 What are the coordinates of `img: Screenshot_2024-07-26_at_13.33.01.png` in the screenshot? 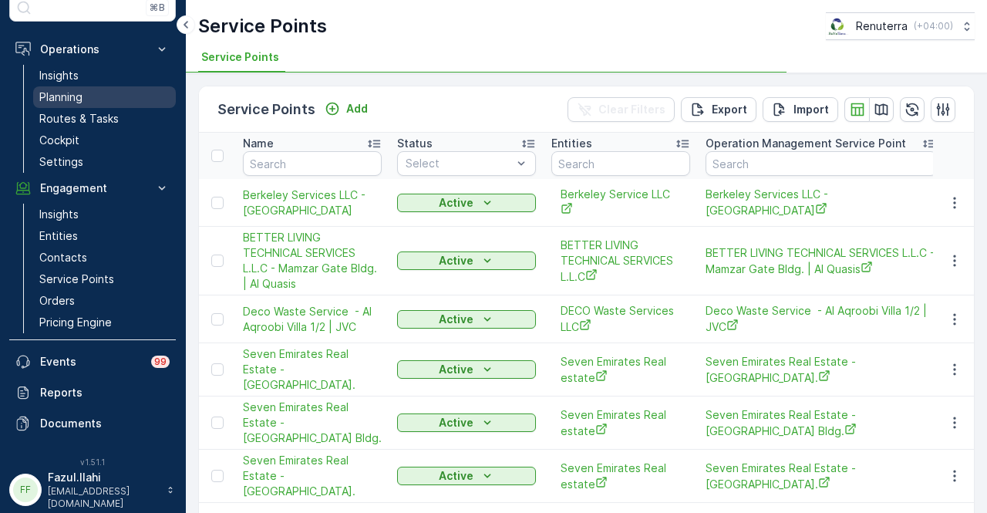 It's located at (838, 26).